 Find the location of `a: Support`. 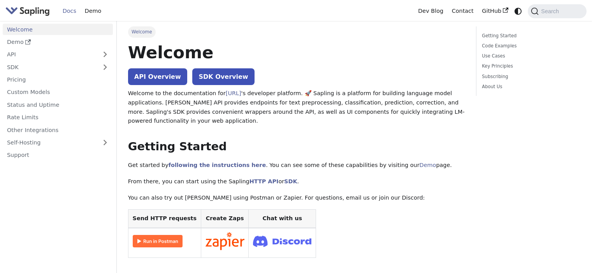

a: Support is located at coordinates (58, 155).